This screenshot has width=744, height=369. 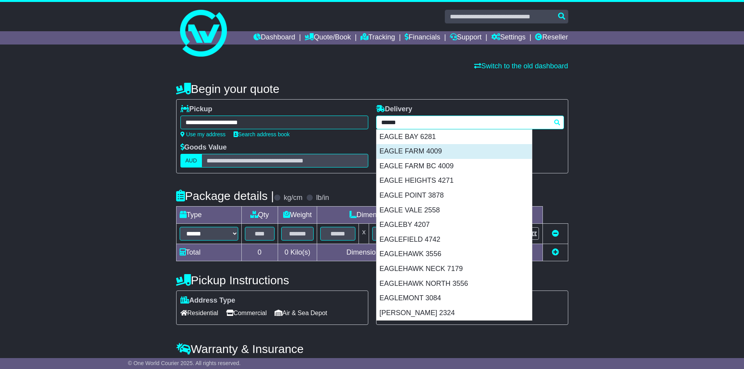 I want to click on a: Quote/Book, so click(x=328, y=38).